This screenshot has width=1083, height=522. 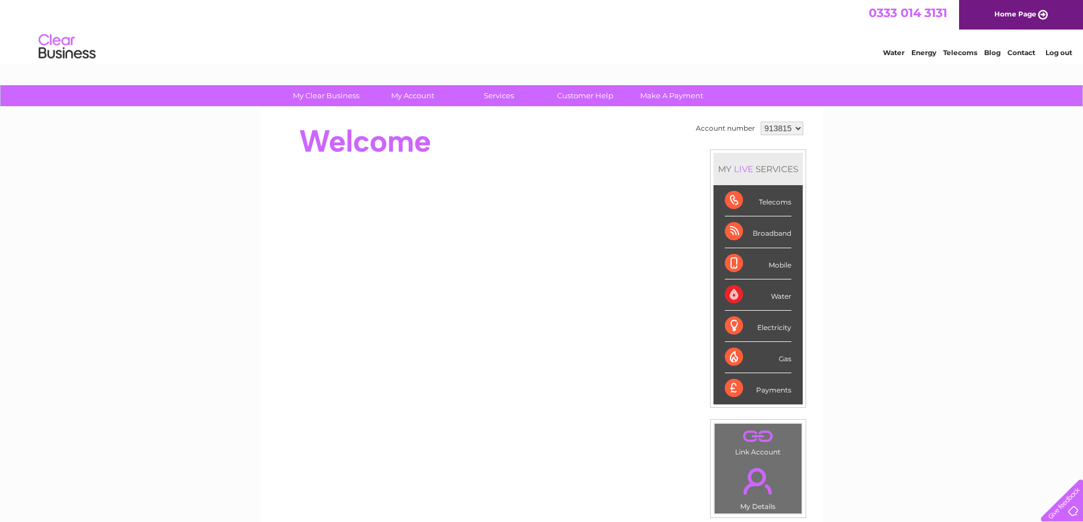 What do you see at coordinates (757, 486) in the screenshot?
I see `td: My Details` at bounding box center [757, 486].